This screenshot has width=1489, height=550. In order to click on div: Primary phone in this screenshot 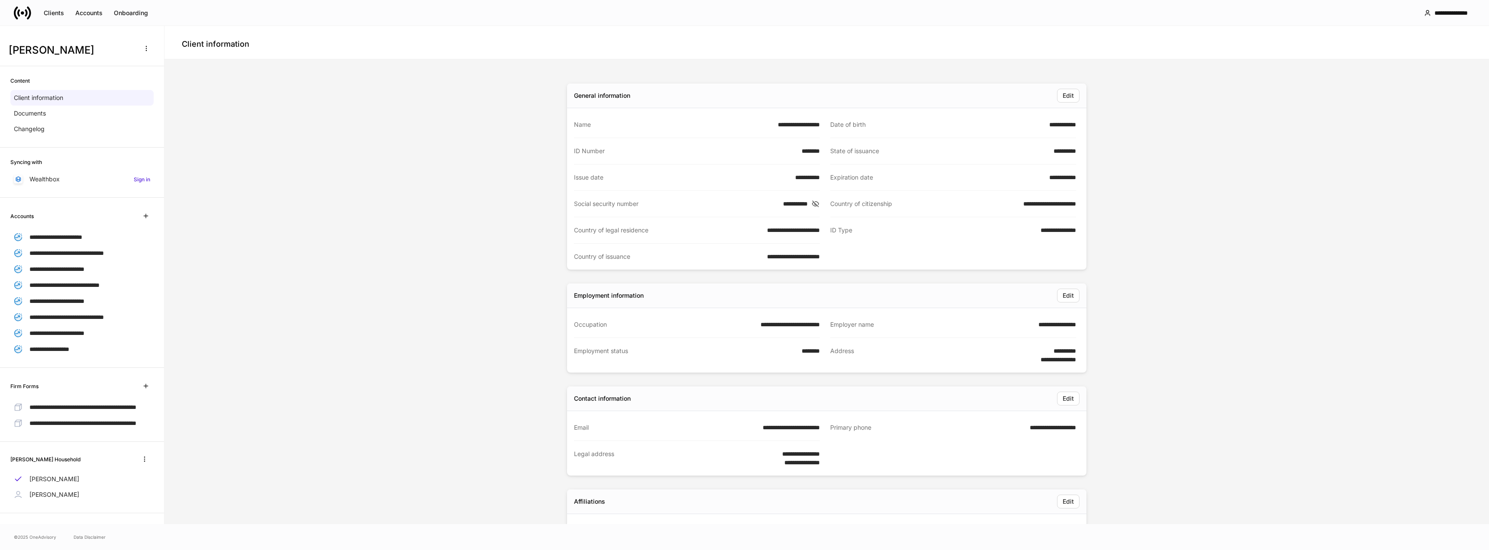, I will do `click(927, 428)`.